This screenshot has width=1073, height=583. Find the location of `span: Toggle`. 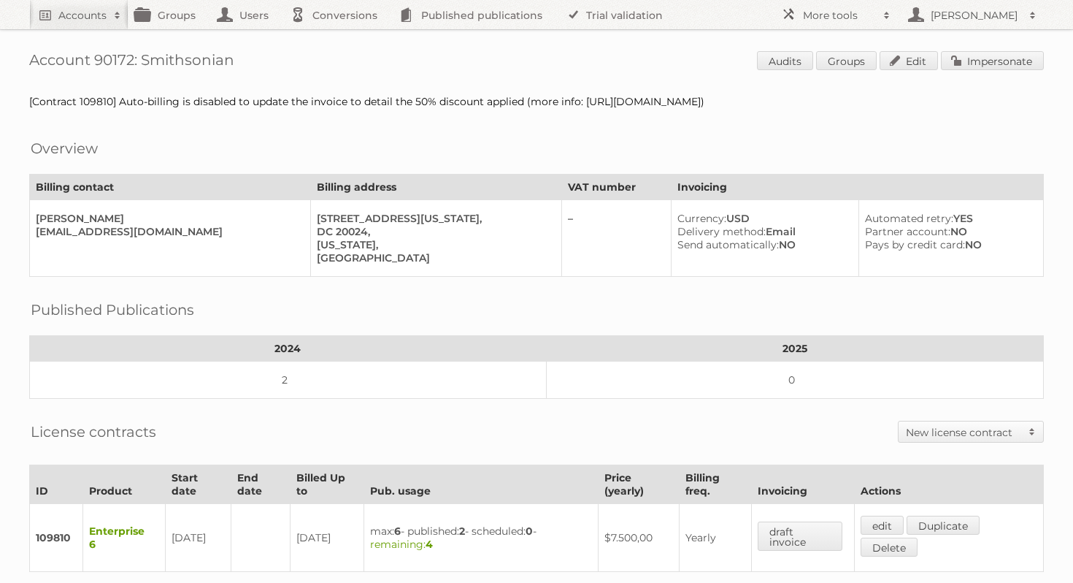

span: Toggle is located at coordinates (1032, 432).